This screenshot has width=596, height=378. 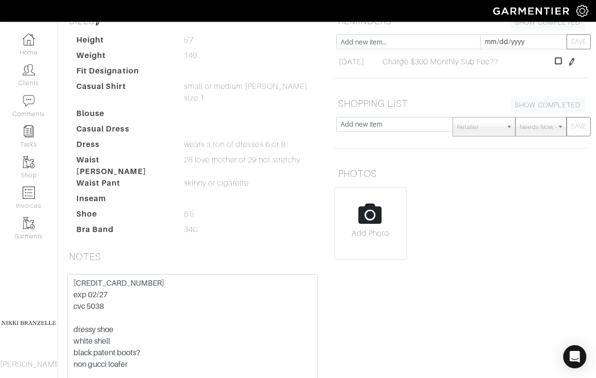 I want to click on dt: Waist Pant, so click(x=123, y=185).